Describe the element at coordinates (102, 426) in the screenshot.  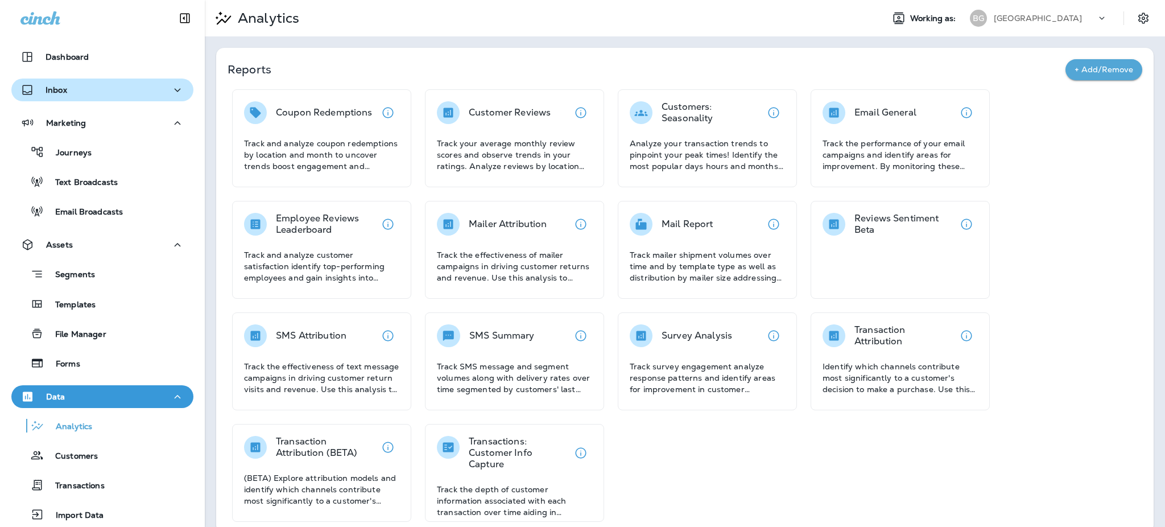
I see `button: Analytics` at that location.